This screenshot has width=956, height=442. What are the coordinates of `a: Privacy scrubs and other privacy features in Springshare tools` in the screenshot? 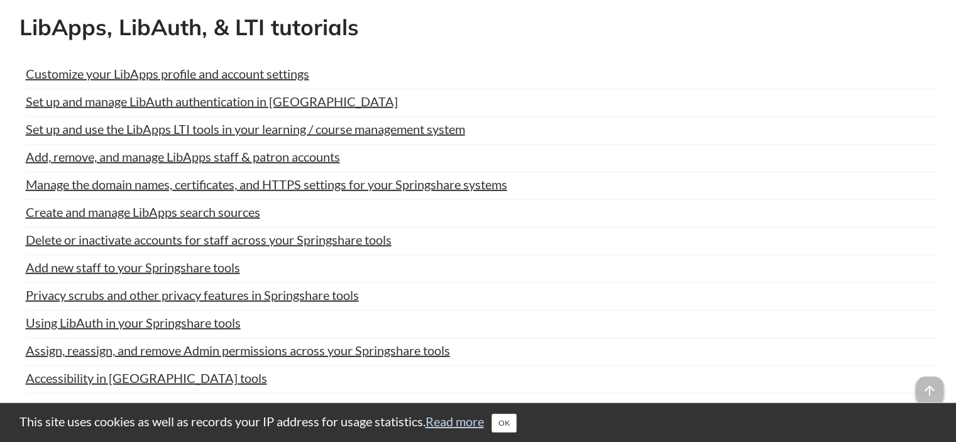 It's located at (192, 295).